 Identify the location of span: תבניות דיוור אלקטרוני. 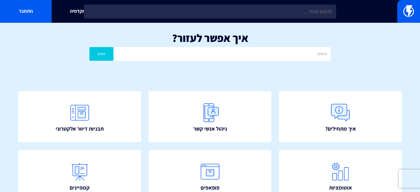
(80, 129).